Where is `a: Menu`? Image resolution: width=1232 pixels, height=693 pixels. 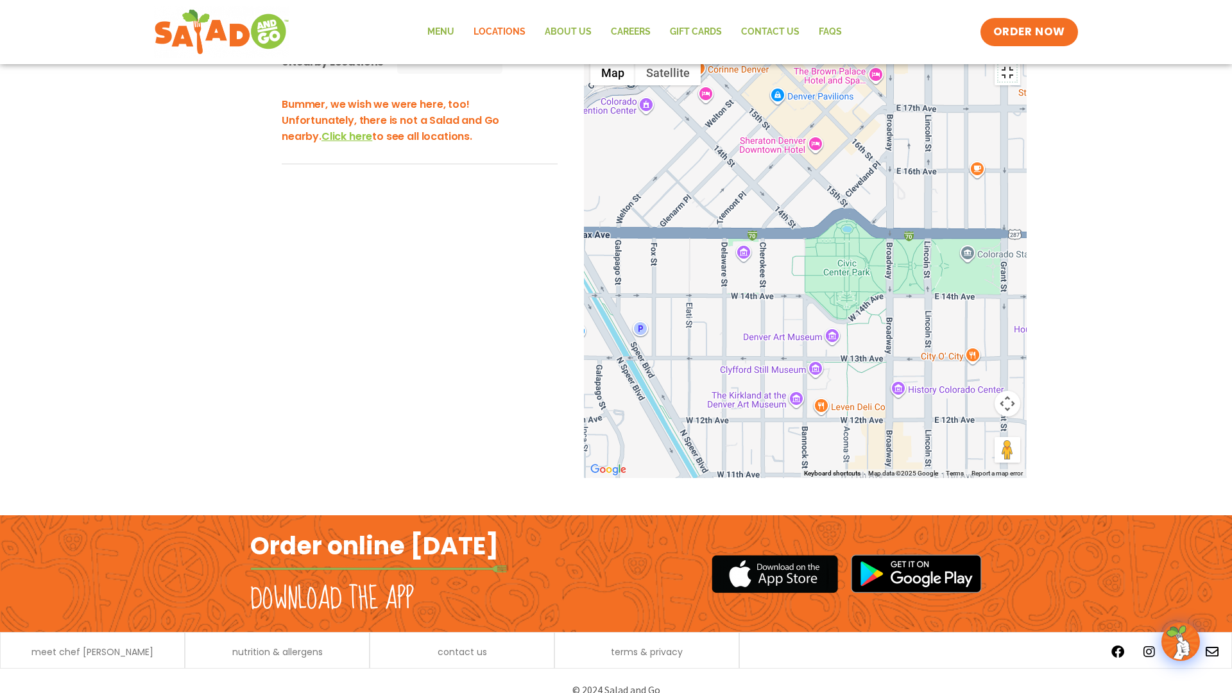 a: Menu is located at coordinates (441, 32).